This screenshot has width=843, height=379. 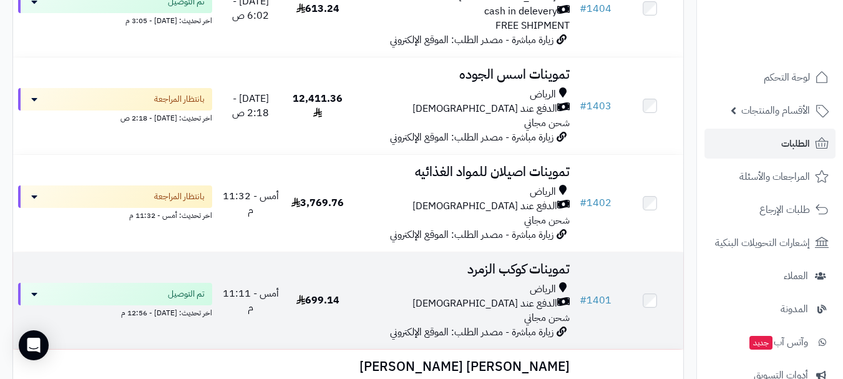 I want to click on span: تم التوصيل, so click(x=186, y=294).